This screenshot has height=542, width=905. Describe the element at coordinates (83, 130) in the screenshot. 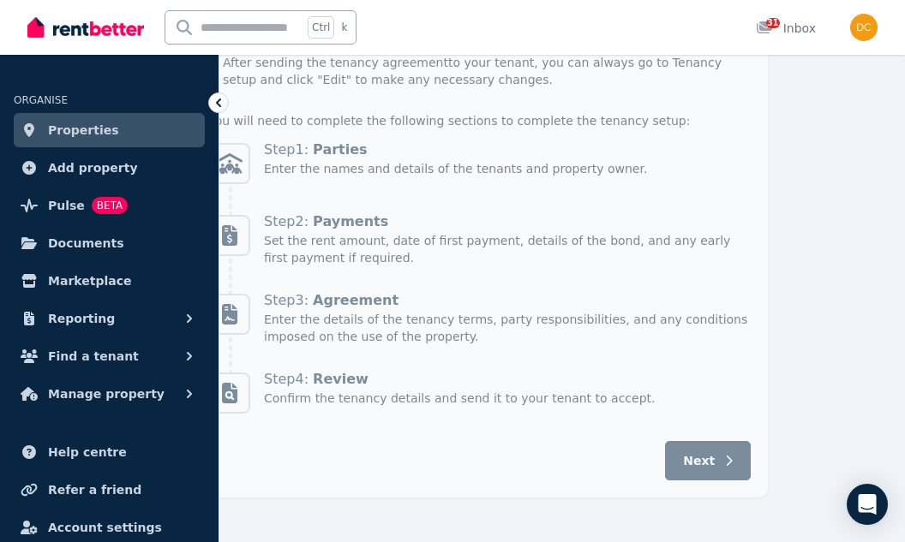

I see `span: Properties` at that location.